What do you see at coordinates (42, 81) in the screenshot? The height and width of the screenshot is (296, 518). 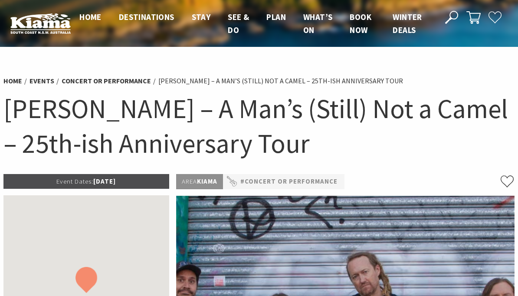 I see `a: Events` at bounding box center [42, 81].